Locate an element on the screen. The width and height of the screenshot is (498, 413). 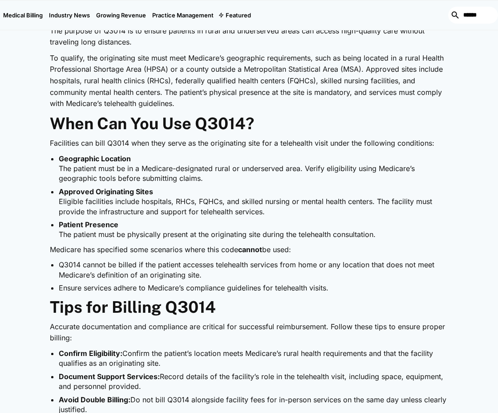
p: Medicare has specified some scenarios where this code be used: is located at coordinates (249, 250).